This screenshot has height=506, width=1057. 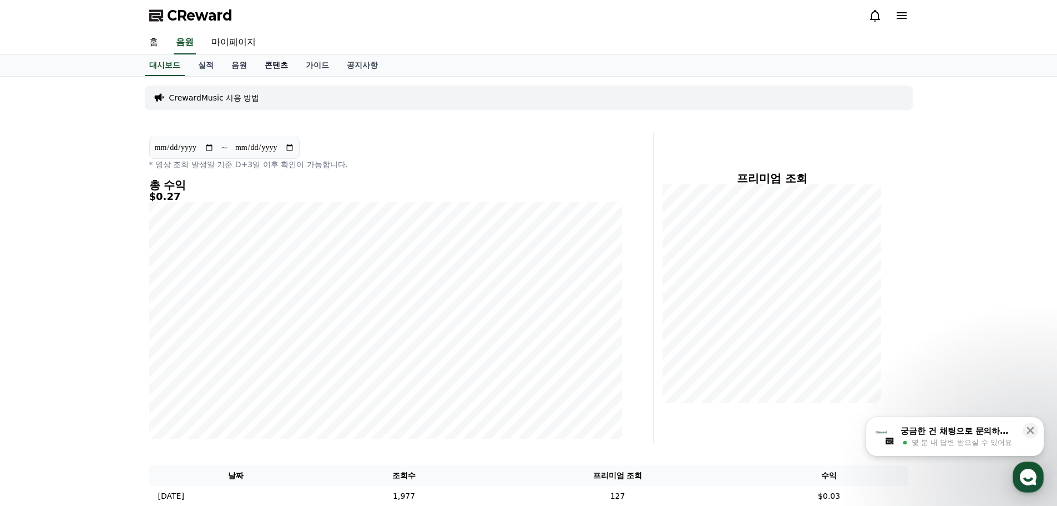 I want to click on th: 조회수, so click(x=404, y=475).